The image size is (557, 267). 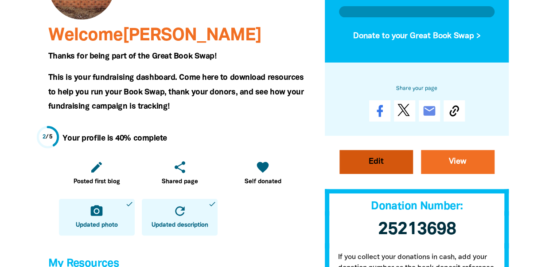 What do you see at coordinates (97, 217) in the screenshot?
I see `a: camera_altUpdated photodone` at bounding box center [97, 217].